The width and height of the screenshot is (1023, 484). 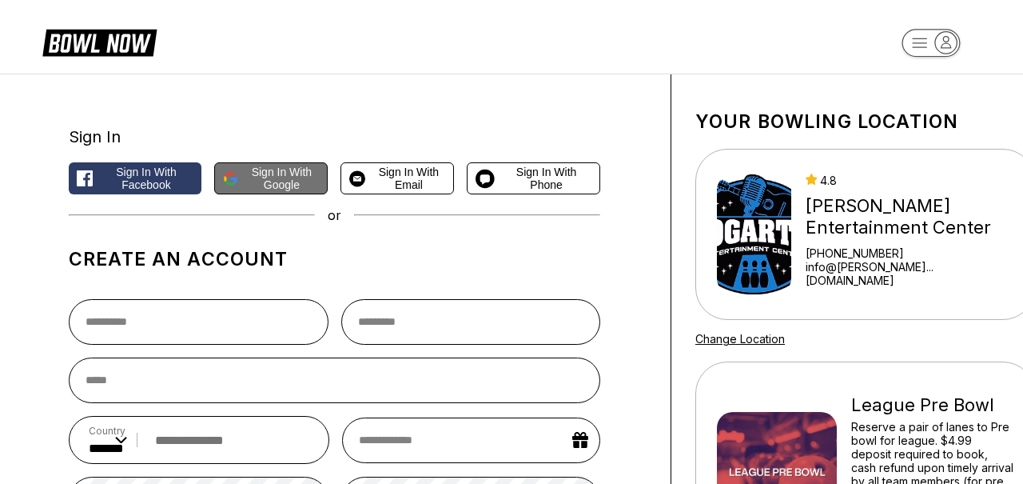 I want to click on span: Sign in with Email, so click(x=409, y=178).